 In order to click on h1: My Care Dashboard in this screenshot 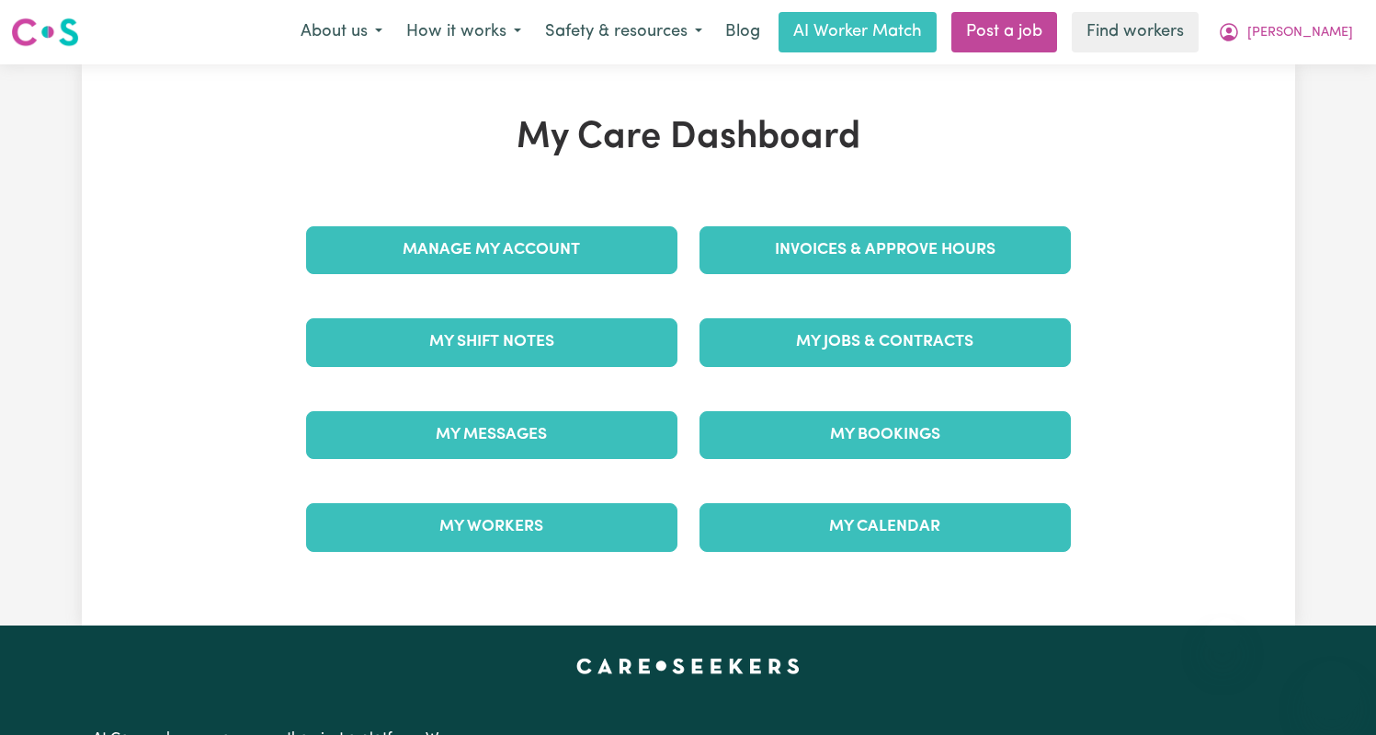, I will do `click(689, 138)`.